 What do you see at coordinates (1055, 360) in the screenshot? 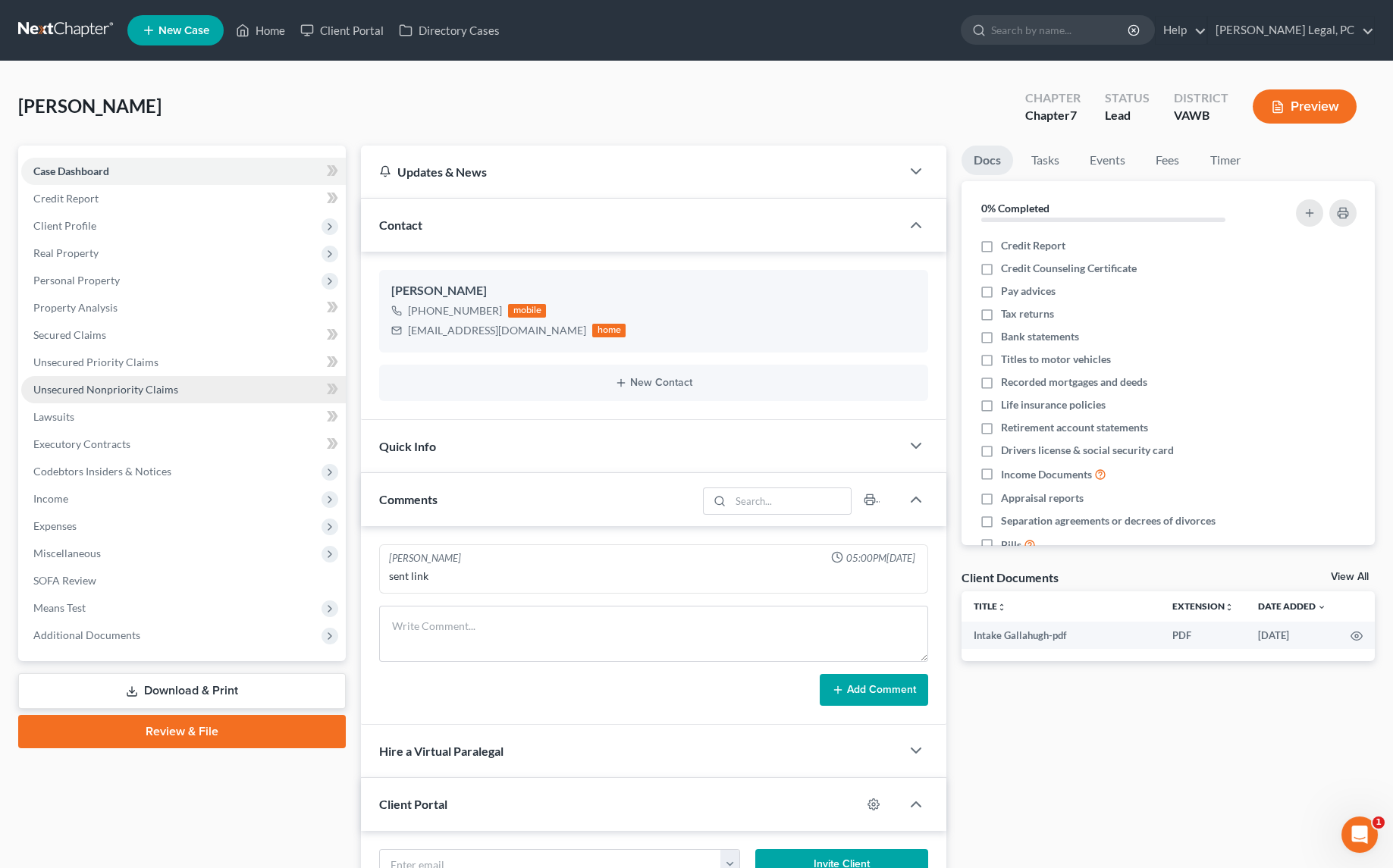
I see `span: Titles to motor vehicles` at bounding box center [1055, 360].